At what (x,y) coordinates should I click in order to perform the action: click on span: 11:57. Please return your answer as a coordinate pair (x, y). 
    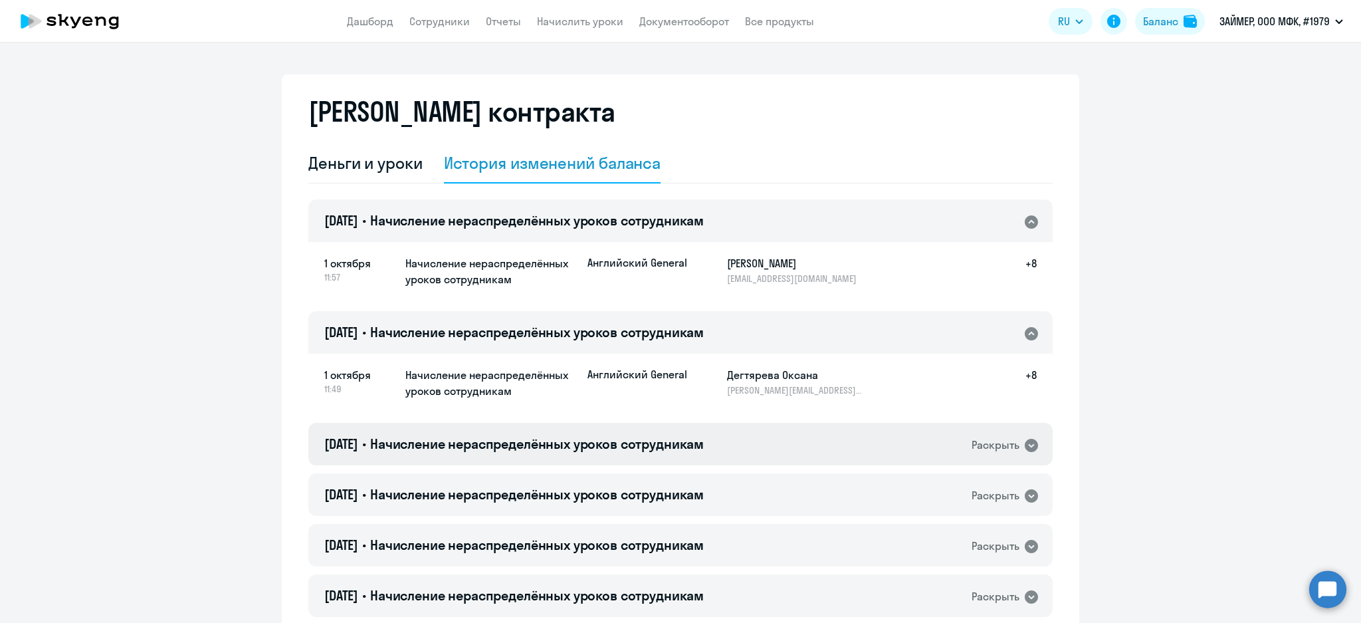
    Looking at the image, I should click on (360, 277).